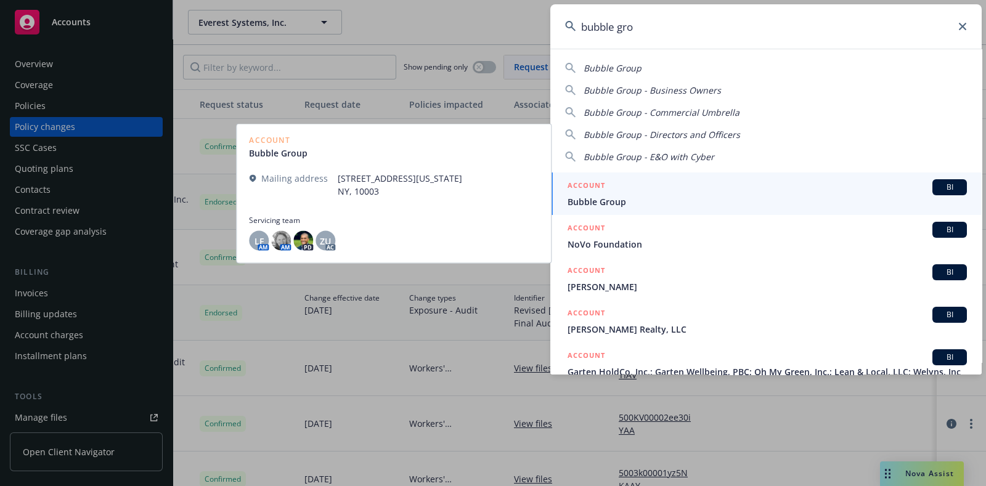  Describe the element at coordinates (766, 236) in the screenshot. I see `a: ACCOUNTBINoVo Foundation` at that location.